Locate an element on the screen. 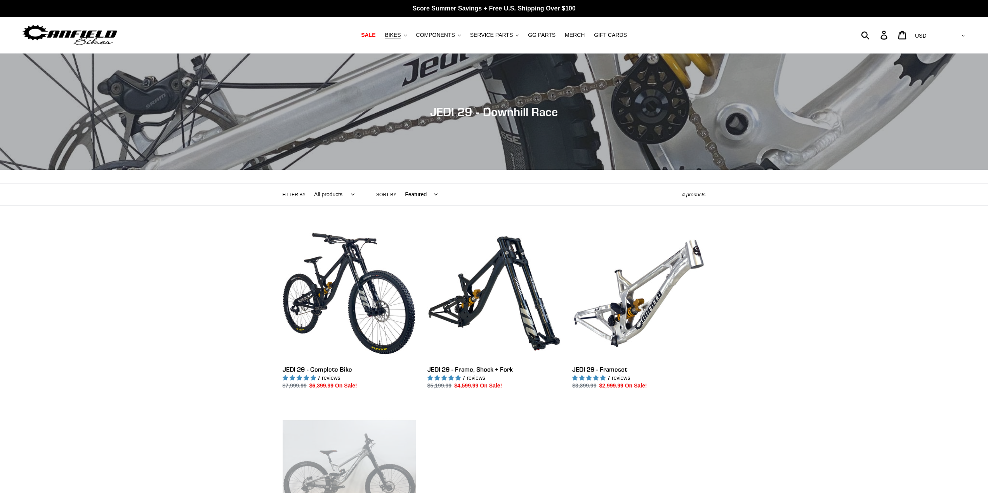 The height and width of the screenshot is (493, 988). a: SALE is located at coordinates (368, 35).